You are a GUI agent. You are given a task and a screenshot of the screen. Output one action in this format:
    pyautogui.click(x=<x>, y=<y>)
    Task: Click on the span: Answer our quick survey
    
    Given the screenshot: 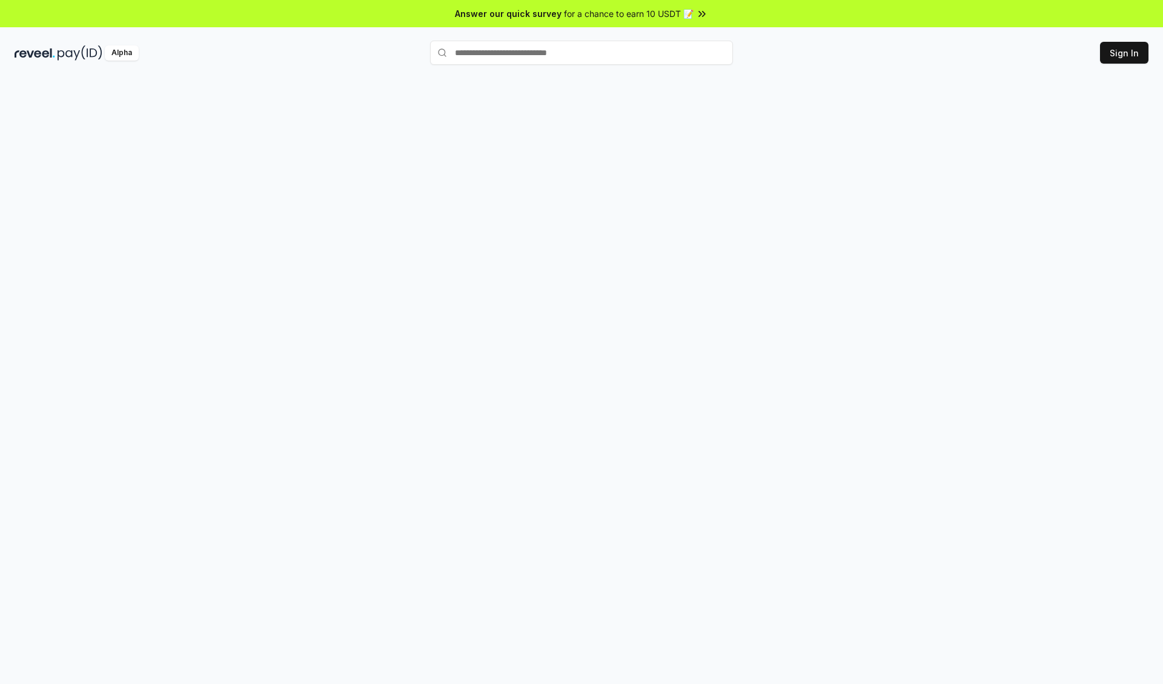 What is the action you would take?
    pyautogui.click(x=508, y=13)
    